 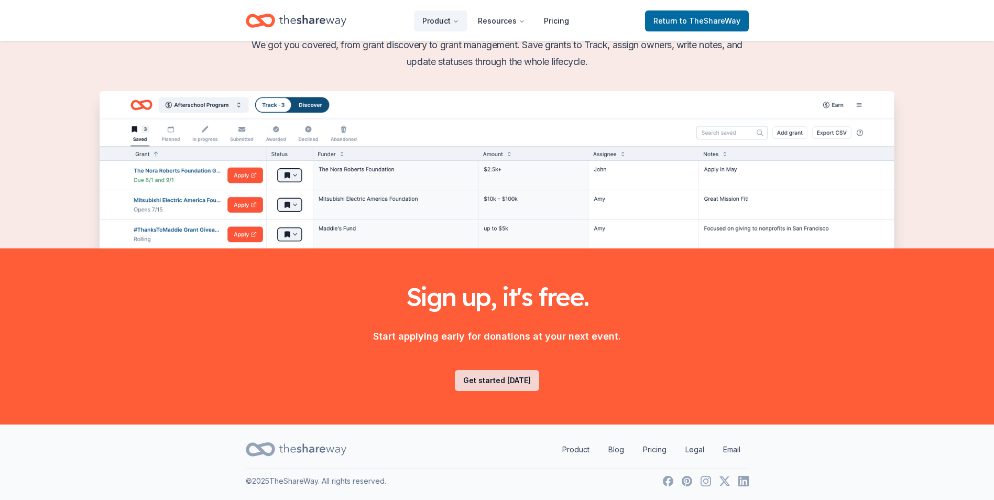 What do you see at coordinates (502, 21) in the screenshot?
I see `button: Resources` at bounding box center [502, 21].